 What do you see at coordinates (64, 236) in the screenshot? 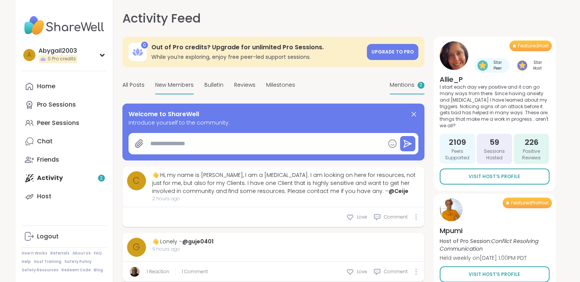
I see `a: Logout` at bounding box center [64, 236].